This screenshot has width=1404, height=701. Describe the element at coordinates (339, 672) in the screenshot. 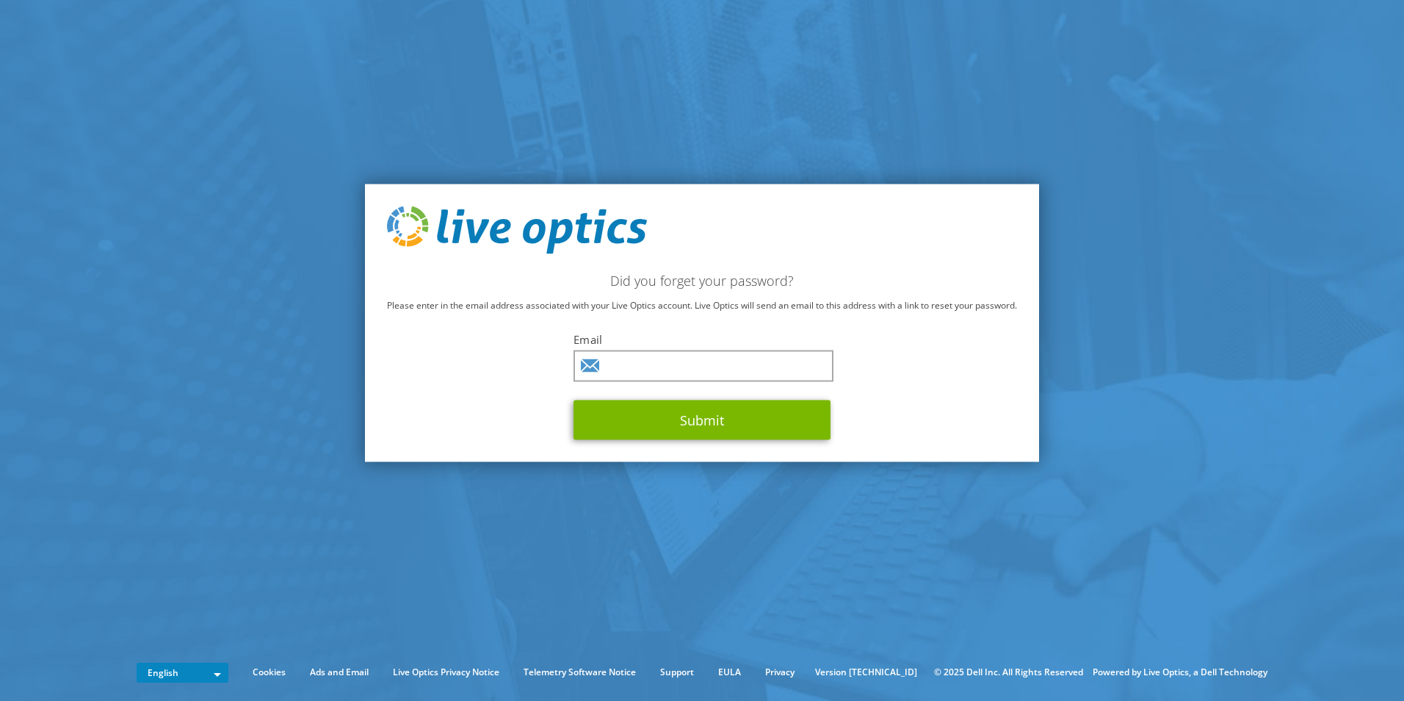

I see `a: Ads and Email` at that location.